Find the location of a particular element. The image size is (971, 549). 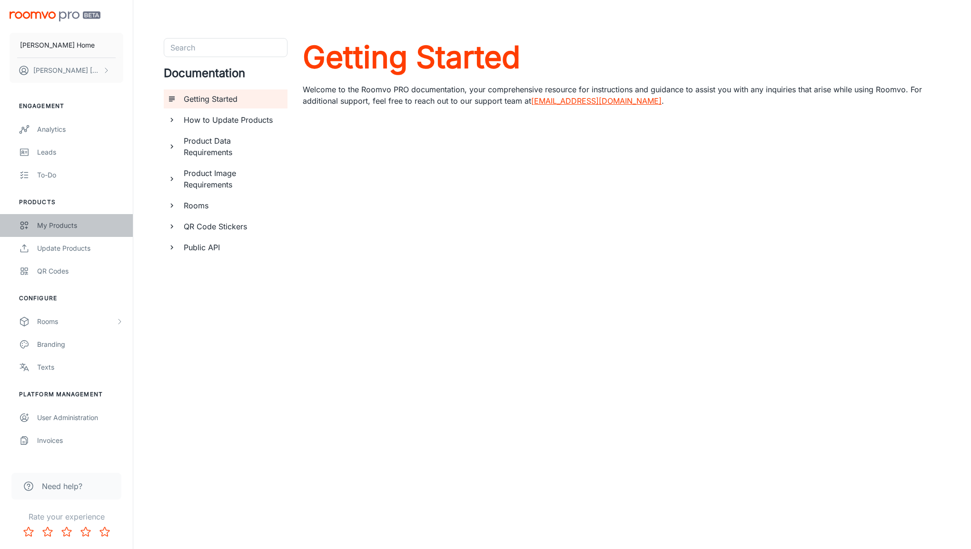

div: To-do is located at coordinates (80, 175).